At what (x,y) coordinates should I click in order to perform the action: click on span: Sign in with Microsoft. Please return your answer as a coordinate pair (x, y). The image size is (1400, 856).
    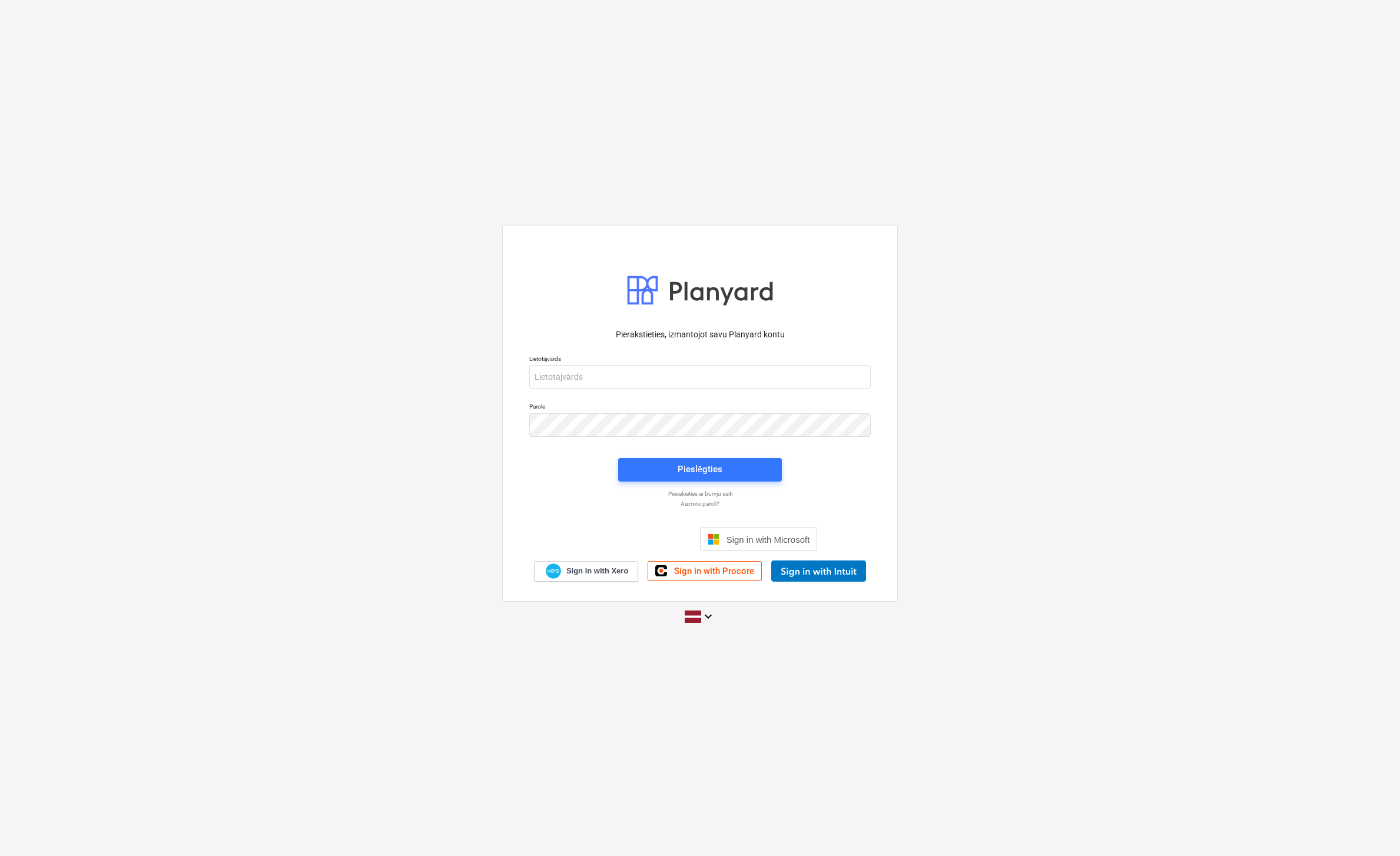
    Looking at the image, I should click on (769, 539).